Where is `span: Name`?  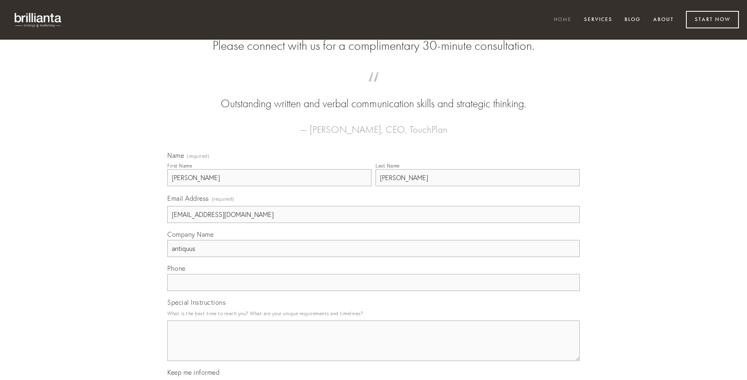
span: Name is located at coordinates (175, 155).